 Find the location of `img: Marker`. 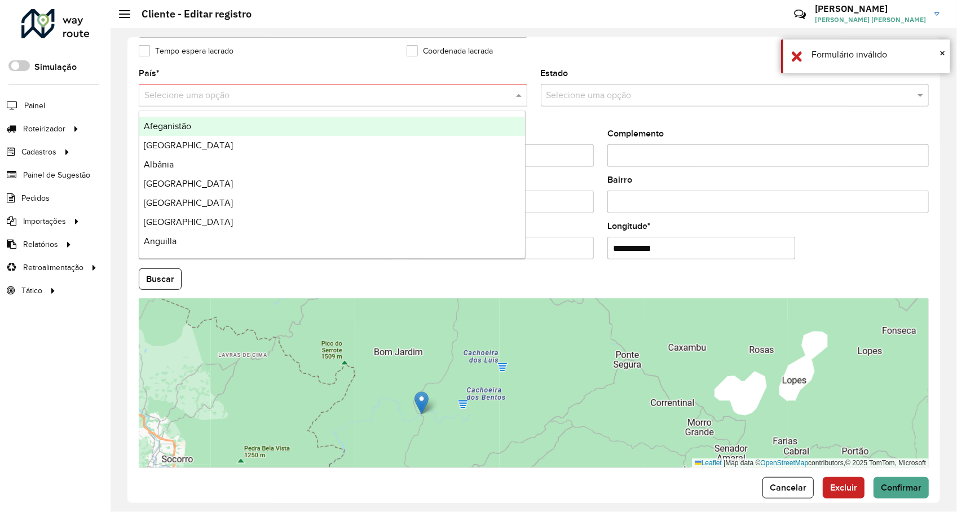

img: Marker is located at coordinates (421, 403).